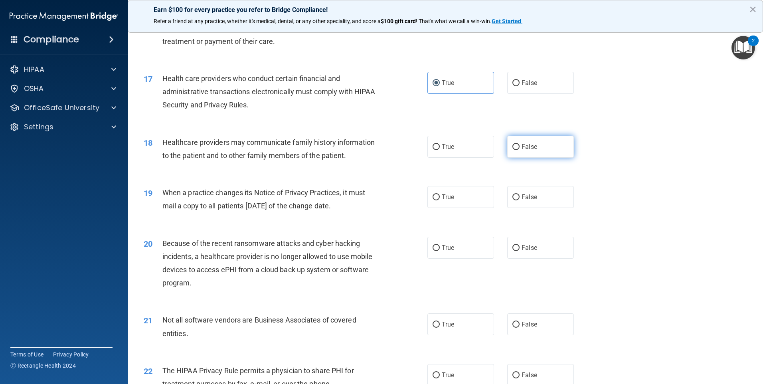 This screenshot has width=763, height=384. Describe the element at coordinates (43, 366) in the screenshot. I see `span: Ⓒ Rectangle Health 2024` at that location.